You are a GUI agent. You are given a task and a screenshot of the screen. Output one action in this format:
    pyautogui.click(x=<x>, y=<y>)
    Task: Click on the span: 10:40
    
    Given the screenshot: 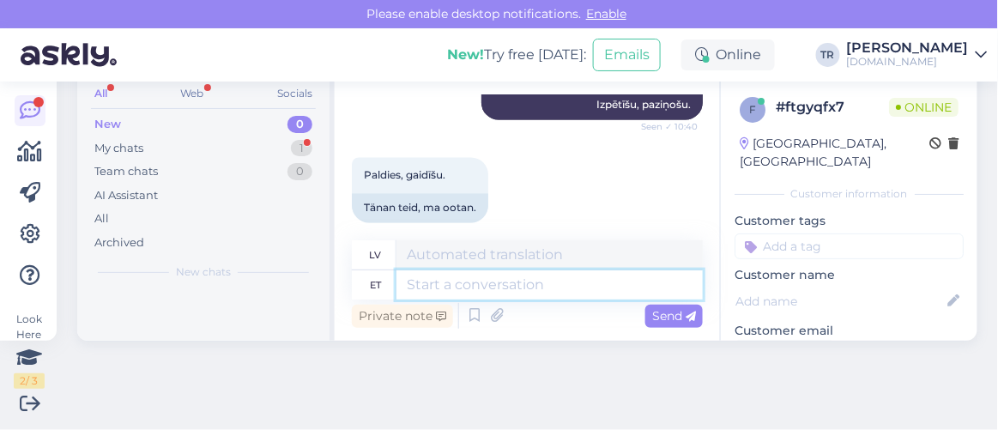 What is the action you would take?
    pyautogui.click(x=389, y=230)
    